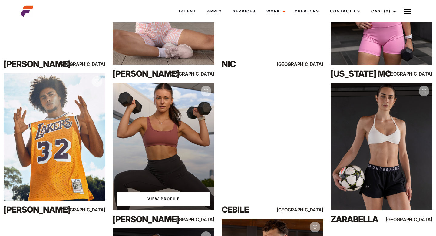 The width and height of the screenshot is (436, 236). Describe the element at coordinates (383, 11) in the screenshot. I see `a: Cast(0)` at that location.